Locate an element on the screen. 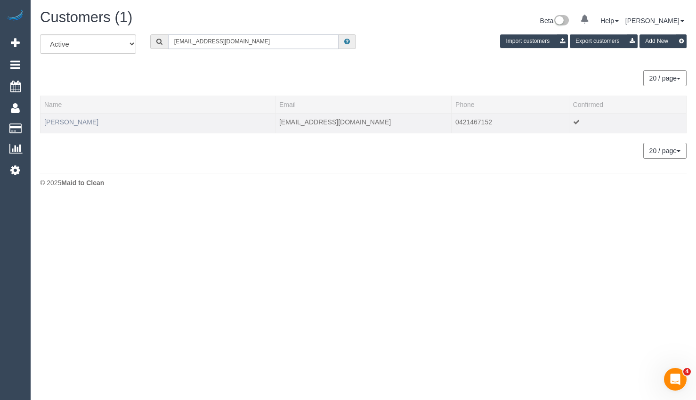 This screenshot has height=400, width=696. td: Confirmed is located at coordinates (628, 123).